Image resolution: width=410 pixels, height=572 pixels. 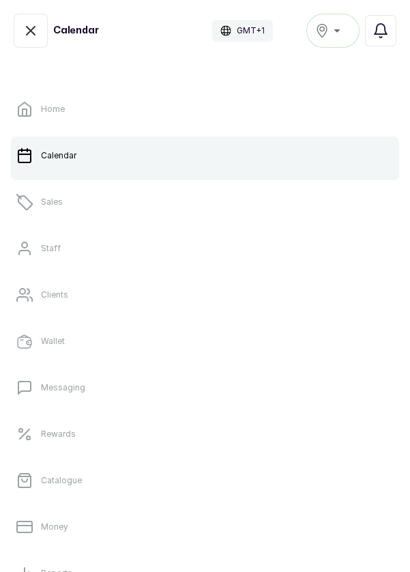 What do you see at coordinates (50, 248) in the screenshot?
I see `p: Staff` at bounding box center [50, 248].